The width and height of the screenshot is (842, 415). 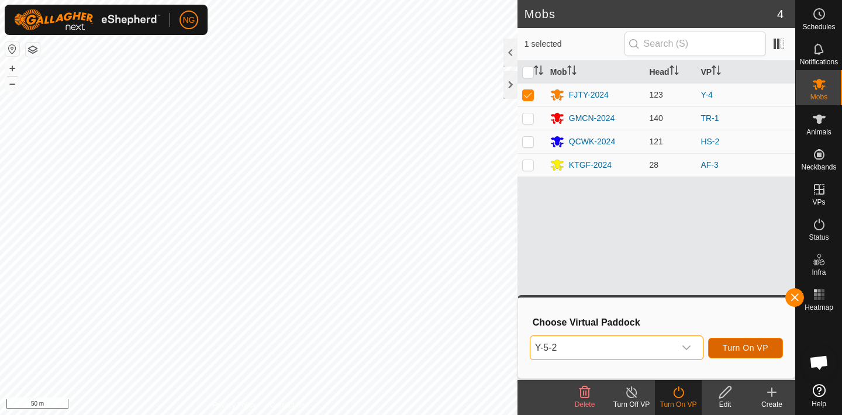 What do you see at coordinates (655, 95) in the screenshot?
I see `span: 123` at bounding box center [655, 95].